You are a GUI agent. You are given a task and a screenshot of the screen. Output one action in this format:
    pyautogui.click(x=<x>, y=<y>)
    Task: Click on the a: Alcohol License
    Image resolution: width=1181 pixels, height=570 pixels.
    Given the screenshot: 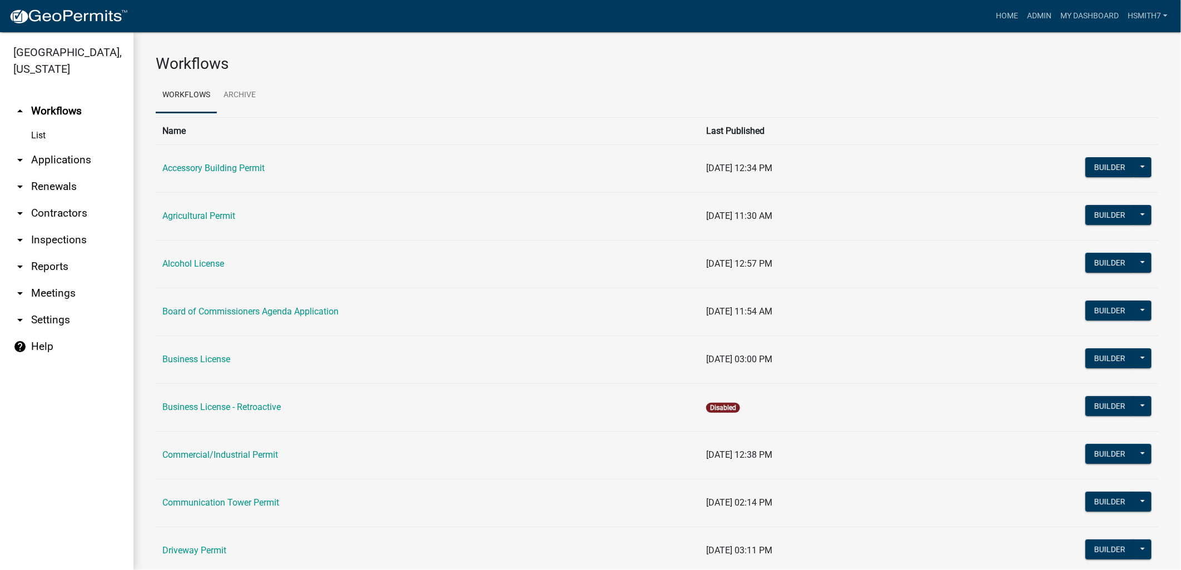 What is the action you would take?
    pyautogui.click(x=193, y=264)
    